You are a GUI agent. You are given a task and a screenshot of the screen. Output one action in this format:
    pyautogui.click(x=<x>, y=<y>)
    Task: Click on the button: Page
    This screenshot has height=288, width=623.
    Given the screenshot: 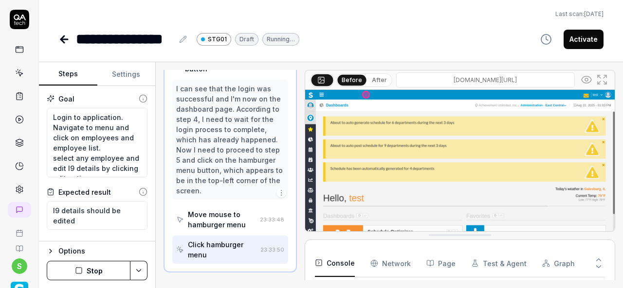 What is the action you would take?
    pyautogui.click(x=441, y=264)
    